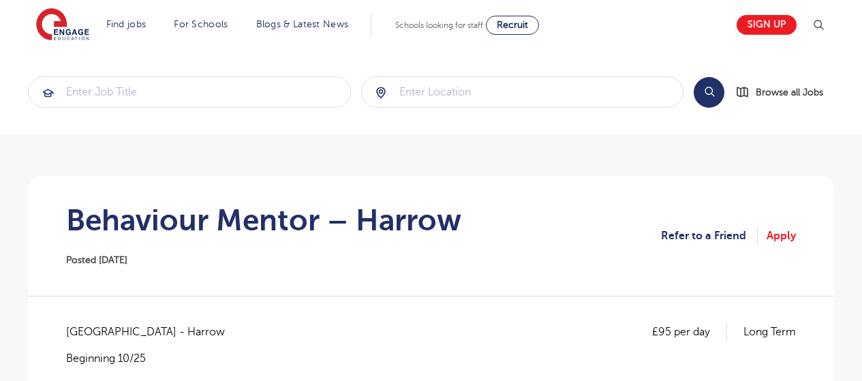 This screenshot has height=381, width=862. Describe the element at coordinates (789, 92) in the screenshot. I see `span: Browse all Jobs` at that location.